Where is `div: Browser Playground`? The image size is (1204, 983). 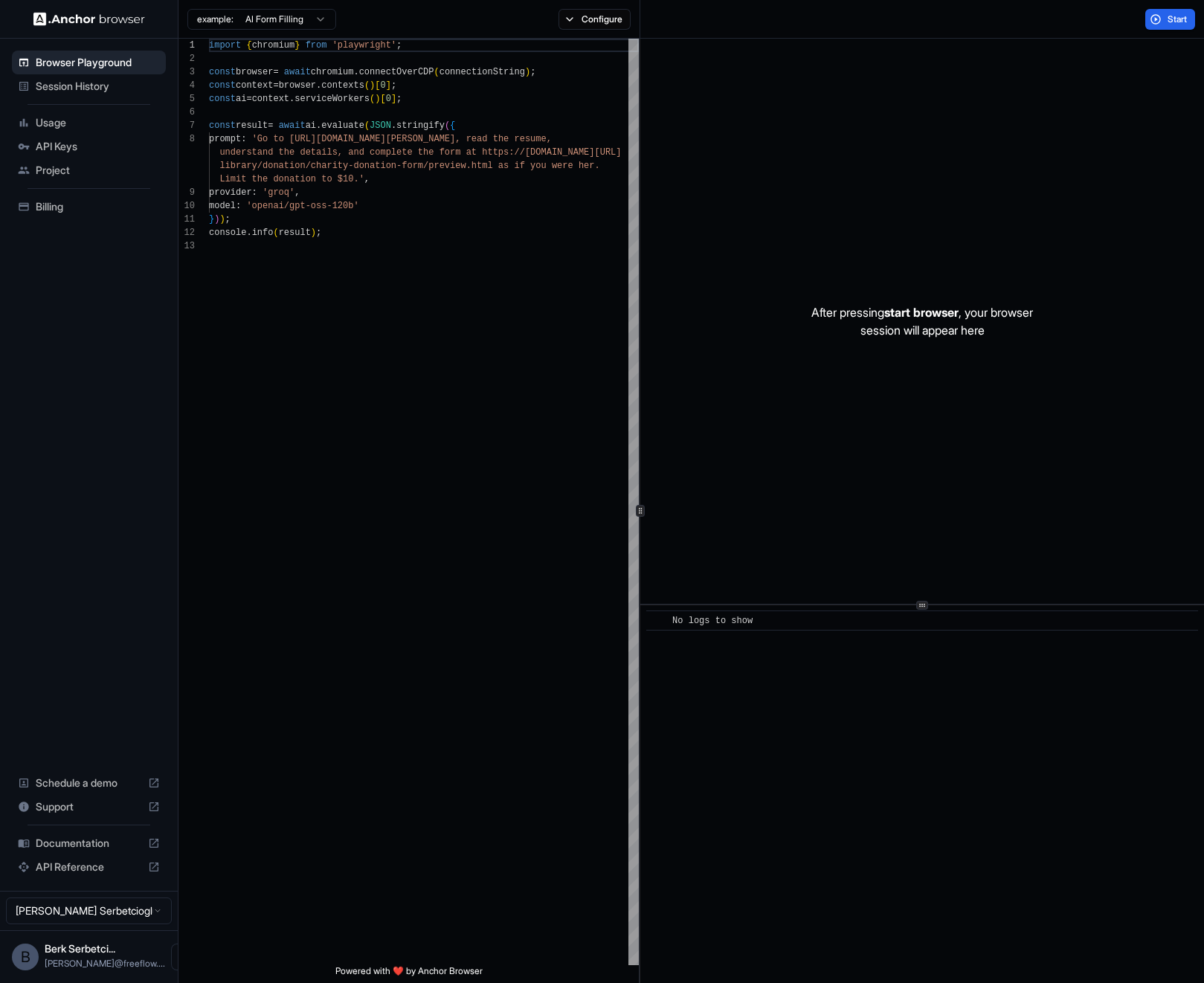 div: Browser Playground is located at coordinates (88, 63).